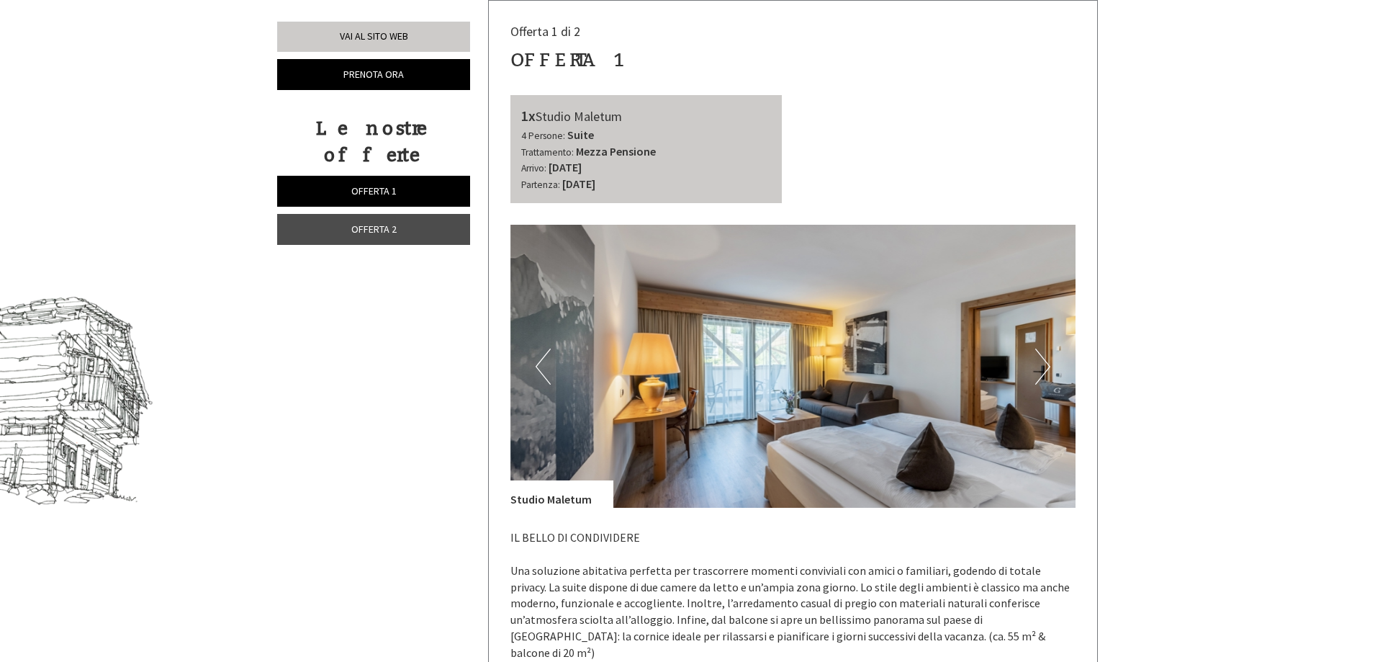 The image size is (1375, 662). Describe the element at coordinates (541, 184) in the screenshot. I see `small: Partenza:` at that location.